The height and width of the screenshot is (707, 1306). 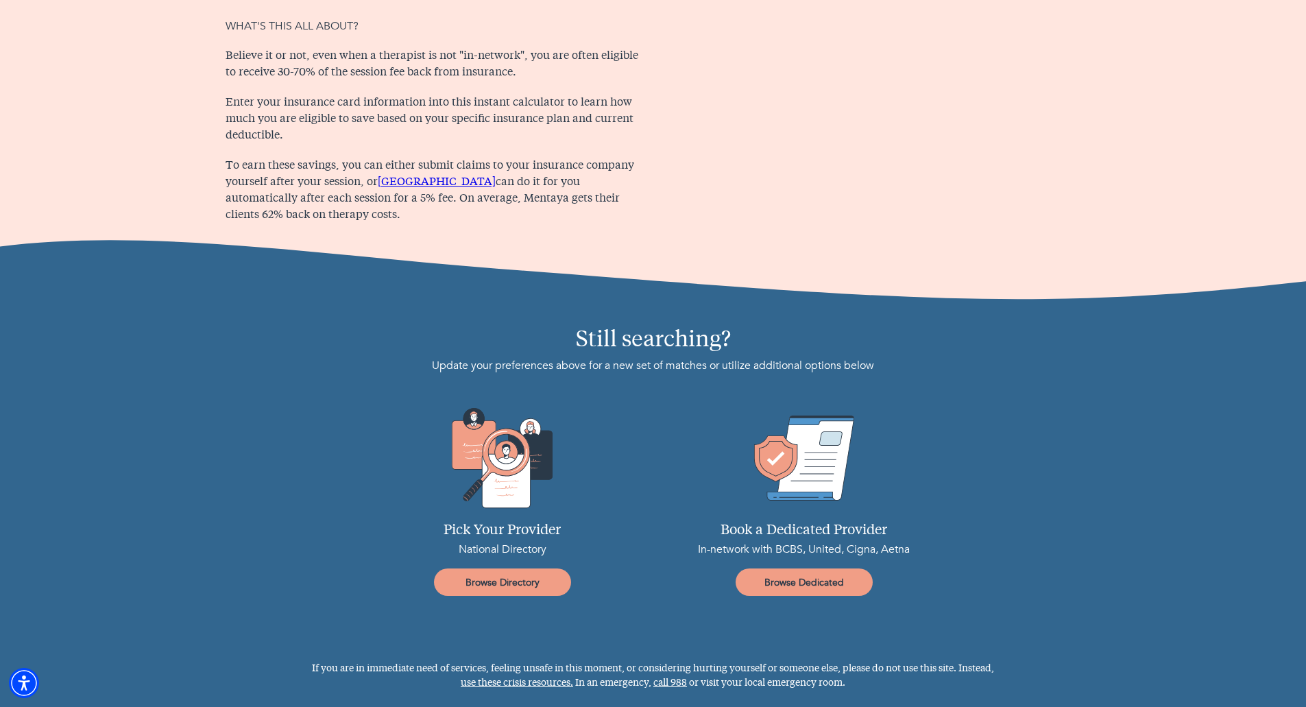 I want to click on p: National Directory, so click(x=503, y=549).